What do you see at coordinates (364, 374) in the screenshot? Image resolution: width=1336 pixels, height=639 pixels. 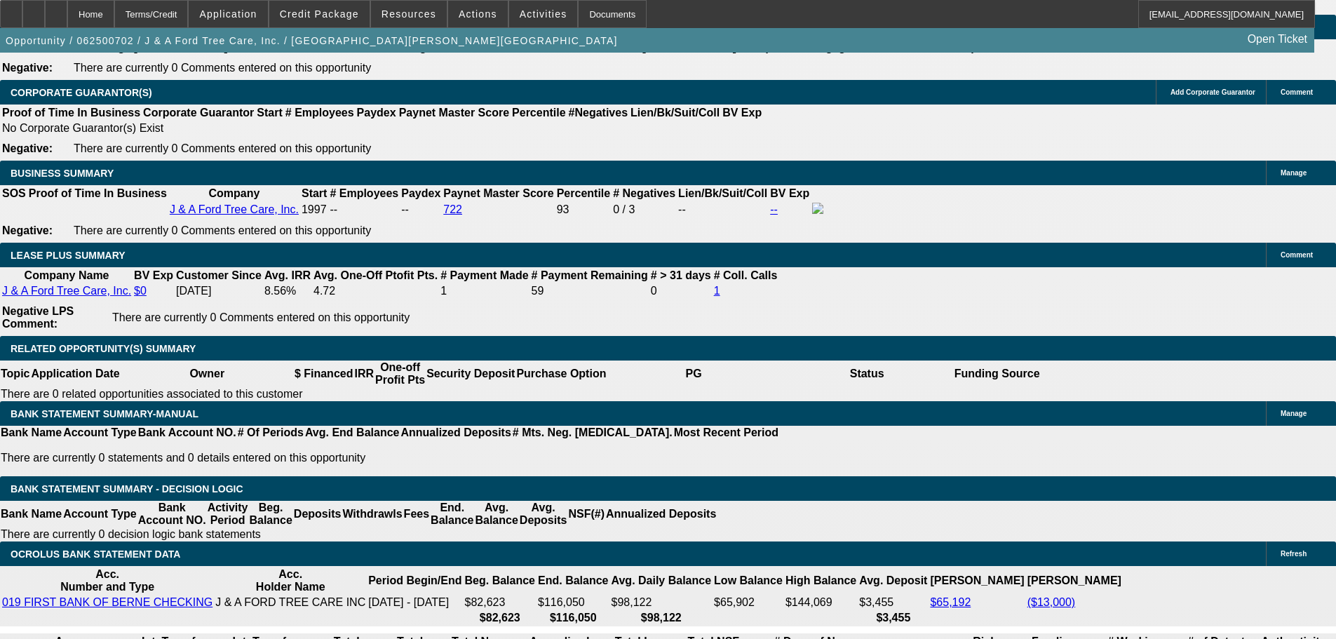 I see `th: IRR` at bounding box center [364, 374].